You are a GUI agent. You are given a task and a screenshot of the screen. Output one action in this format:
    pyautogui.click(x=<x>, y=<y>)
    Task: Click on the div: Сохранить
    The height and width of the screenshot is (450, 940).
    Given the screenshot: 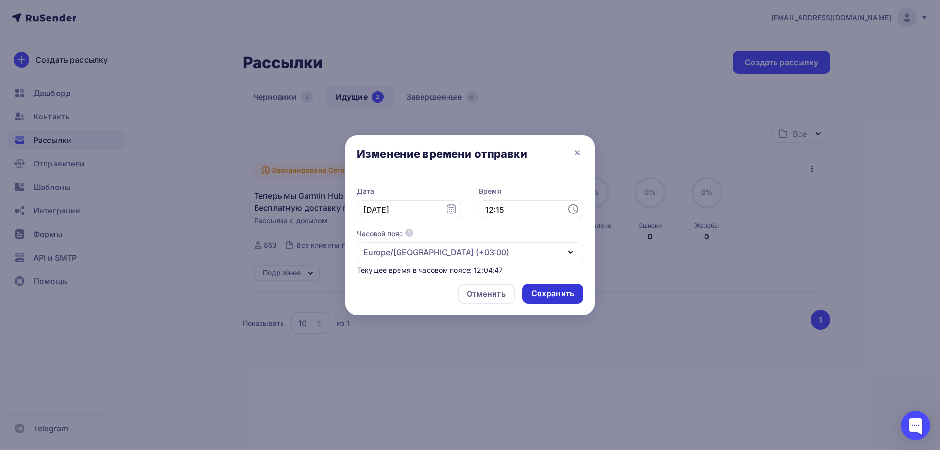 What is the action you would take?
    pyautogui.click(x=553, y=293)
    